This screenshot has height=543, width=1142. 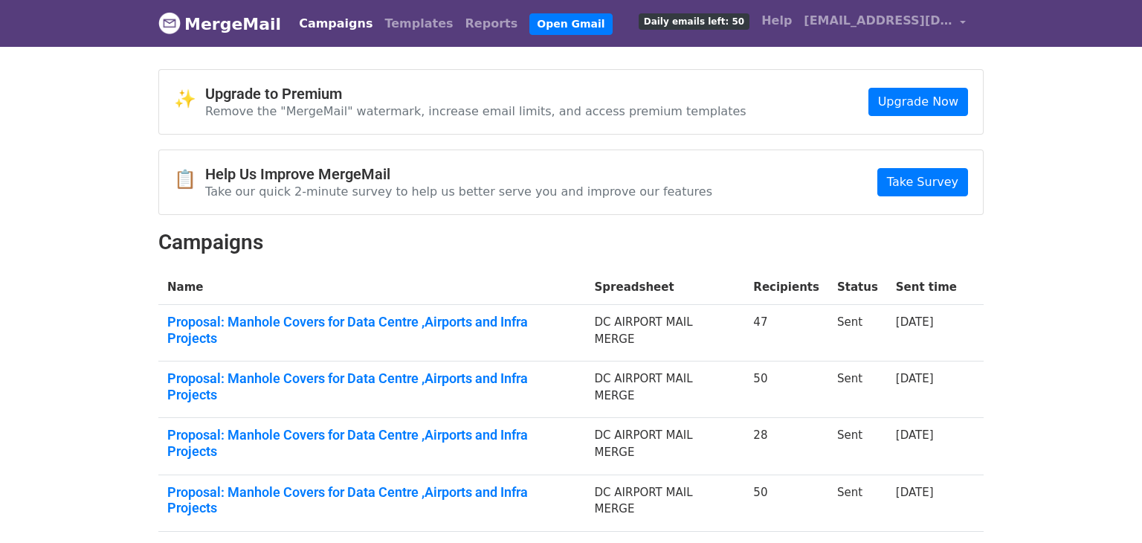 What do you see at coordinates (476, 111) in the screenshot?
I see `p: Remove the "MergeMail" watermark, increase email limits, and access premium templates` at bounding box center [476, 111].